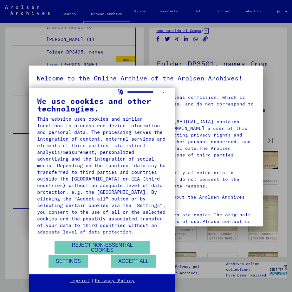  Describe the element at coordinates (115, 281) in the screenshot. I see `a: Privacy Policy` at that location.